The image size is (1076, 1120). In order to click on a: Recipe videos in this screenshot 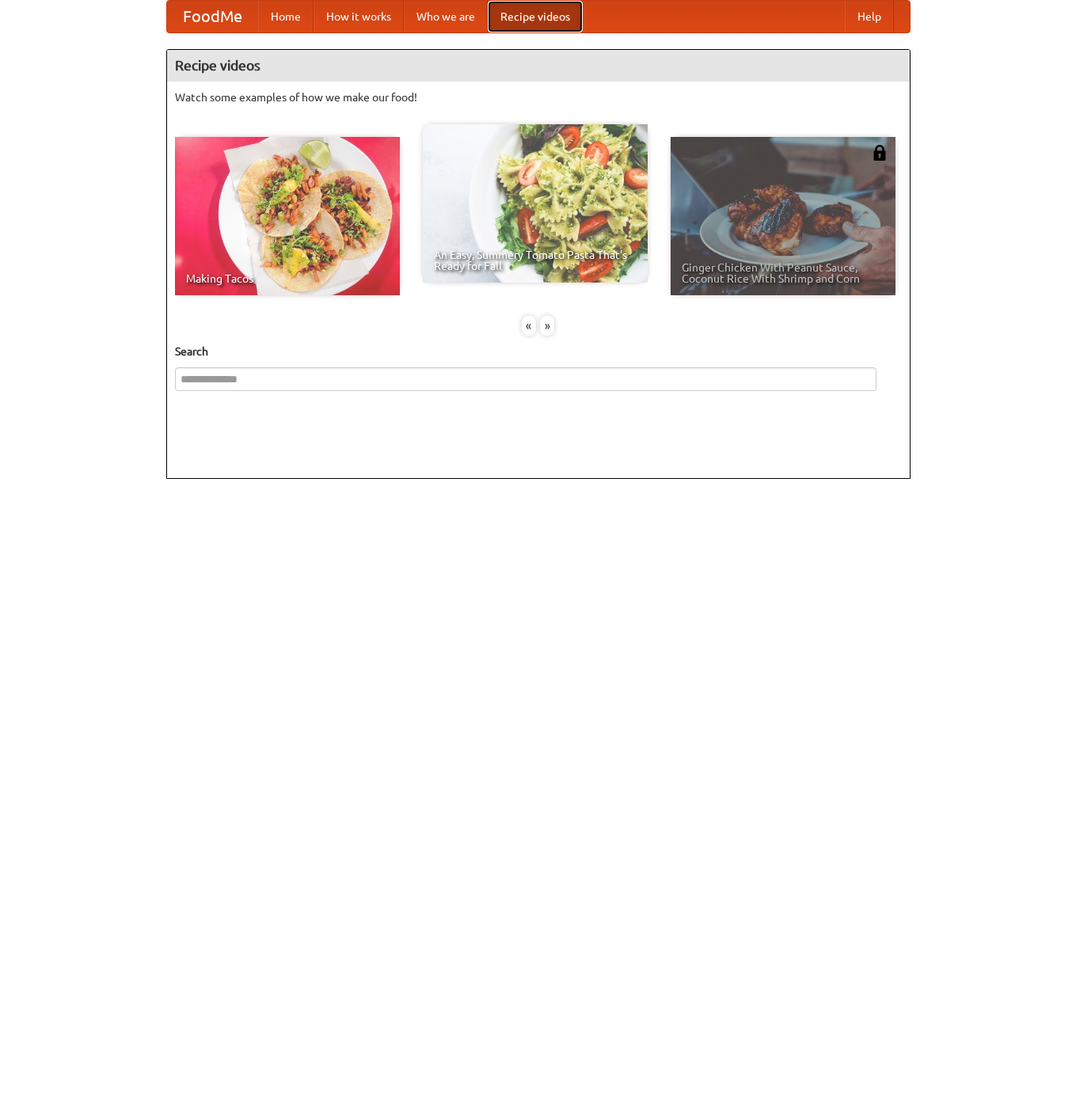, I will do `click(535, 17)`.